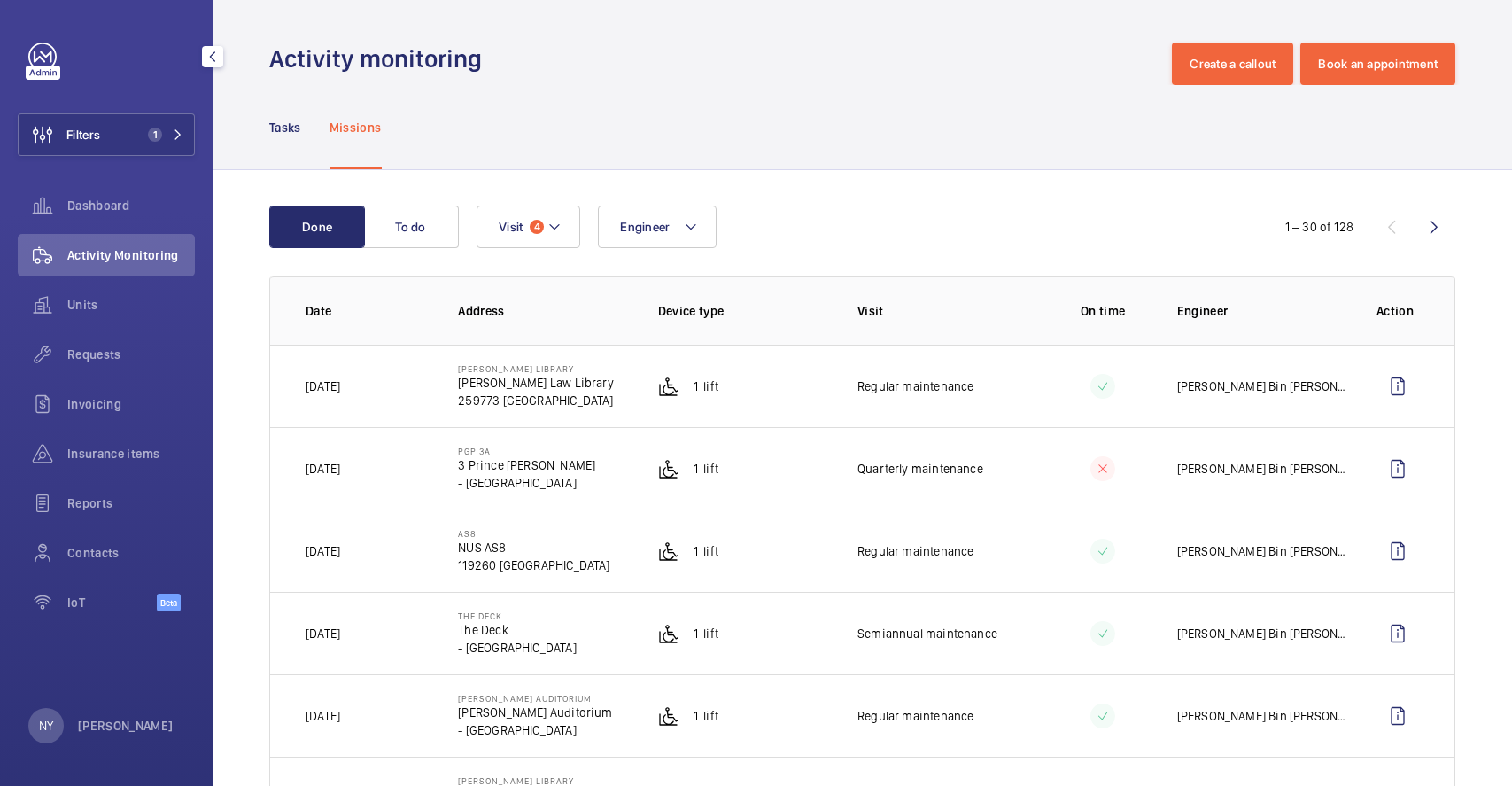 The height and width of the screenshot is (786, 1512). Describe the element at coordinates (517, 630) in the screenshot. I see `p: The Deck` at that location.